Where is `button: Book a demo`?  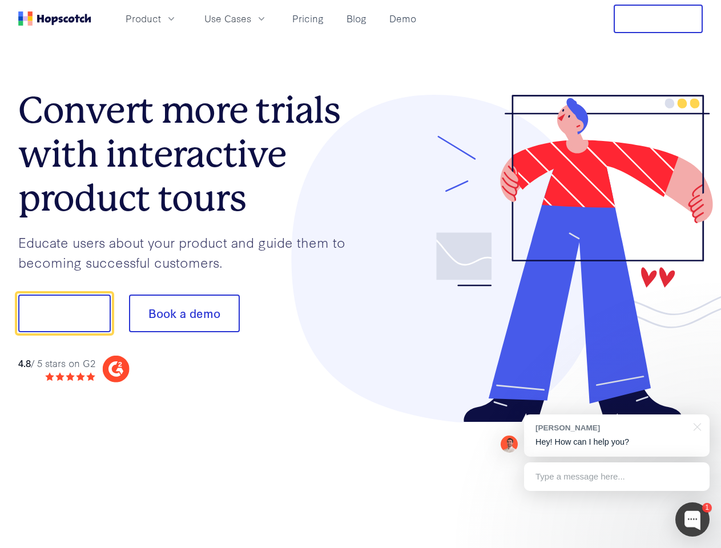 button: Book a demo is located at coordinates (184, 313).